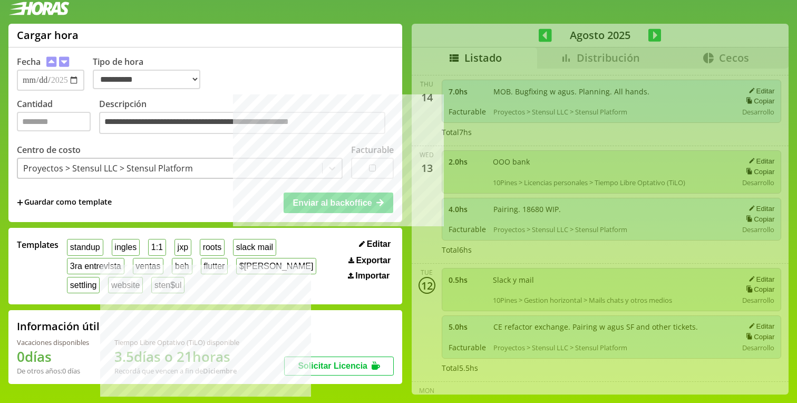  What do you see at coordinates (157, 247) in the screenshot?
I see `button: 1:1` at bounding box center [157, 247].